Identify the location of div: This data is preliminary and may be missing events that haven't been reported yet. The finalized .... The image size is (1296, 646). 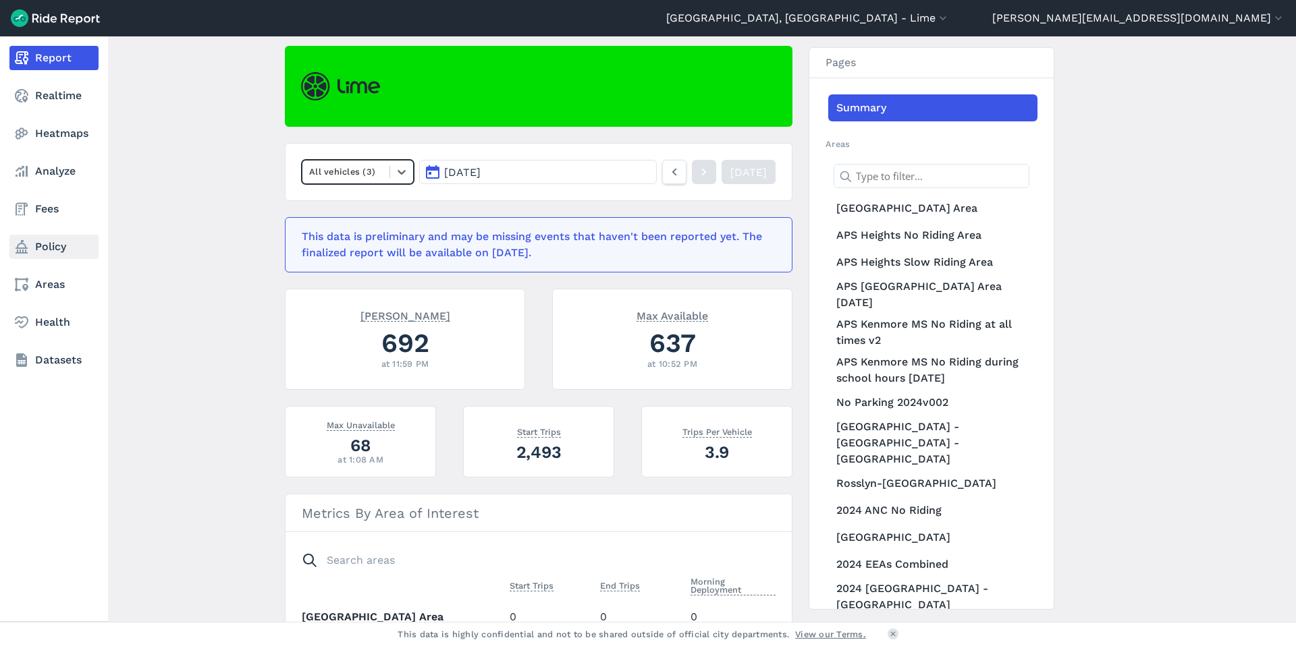
(534, 245).